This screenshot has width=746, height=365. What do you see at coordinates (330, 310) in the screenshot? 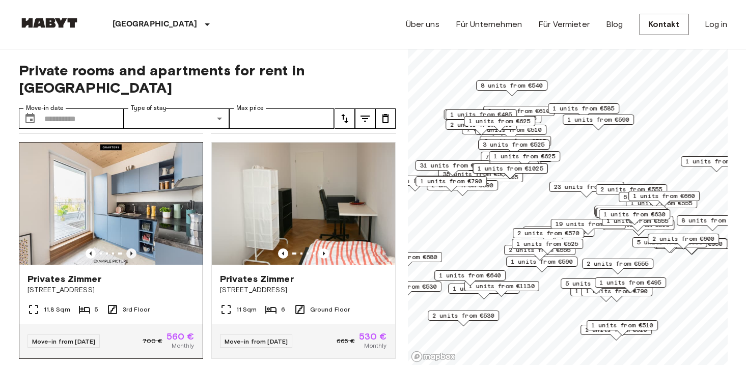
I see `span: Ground Floor` at bounding box center [330, 310].